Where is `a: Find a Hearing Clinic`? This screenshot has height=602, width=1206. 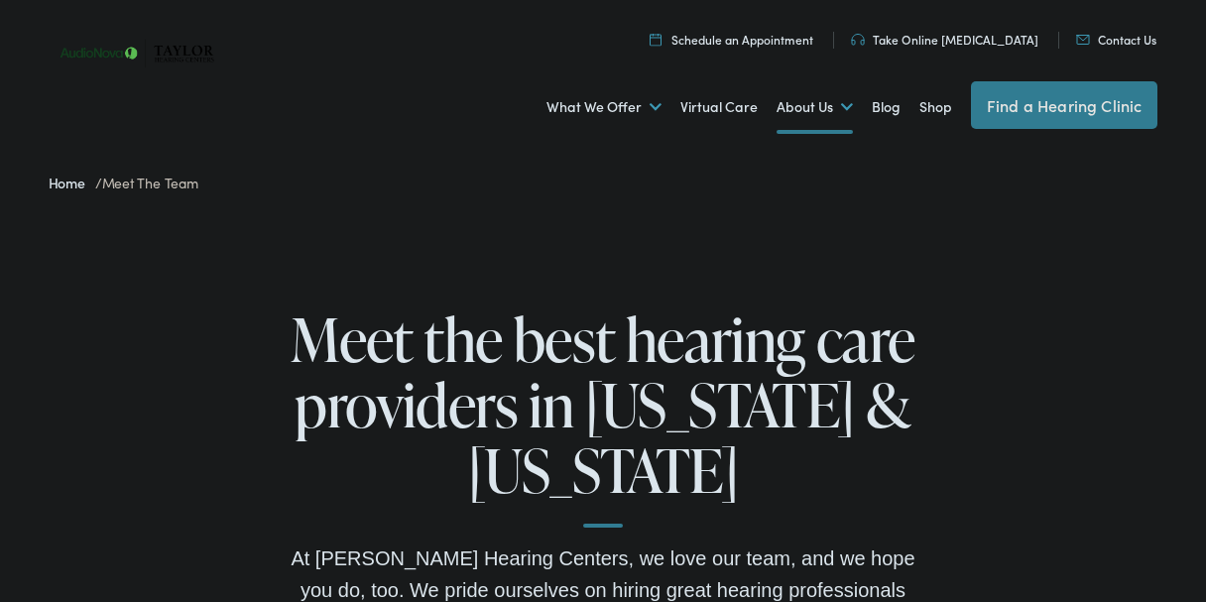
a: Find a Hearing Clinic is located at coordinates (1064, 105).